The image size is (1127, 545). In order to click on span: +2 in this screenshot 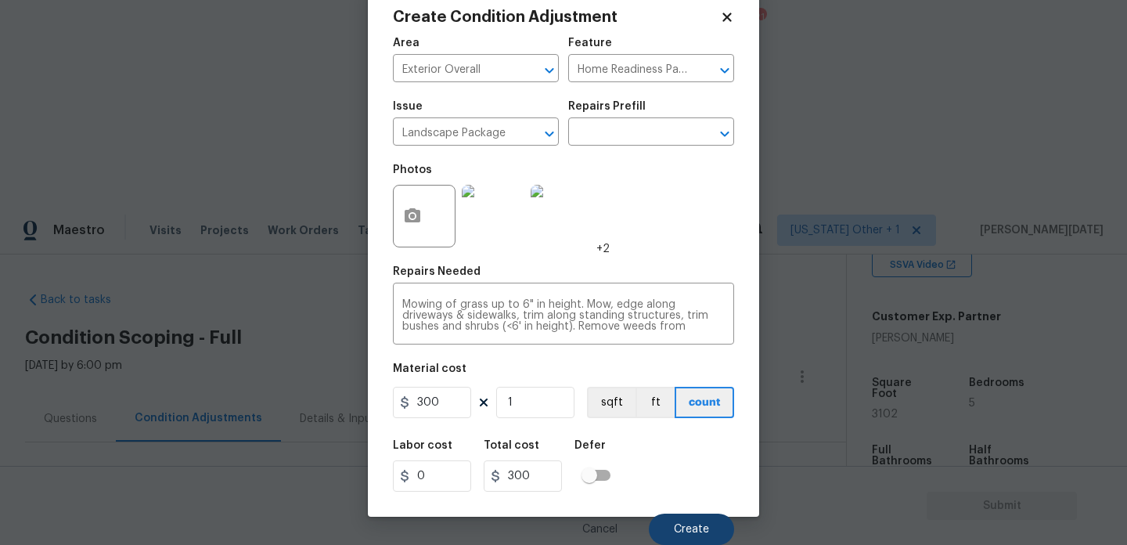, I will do `click(603, 249)`.